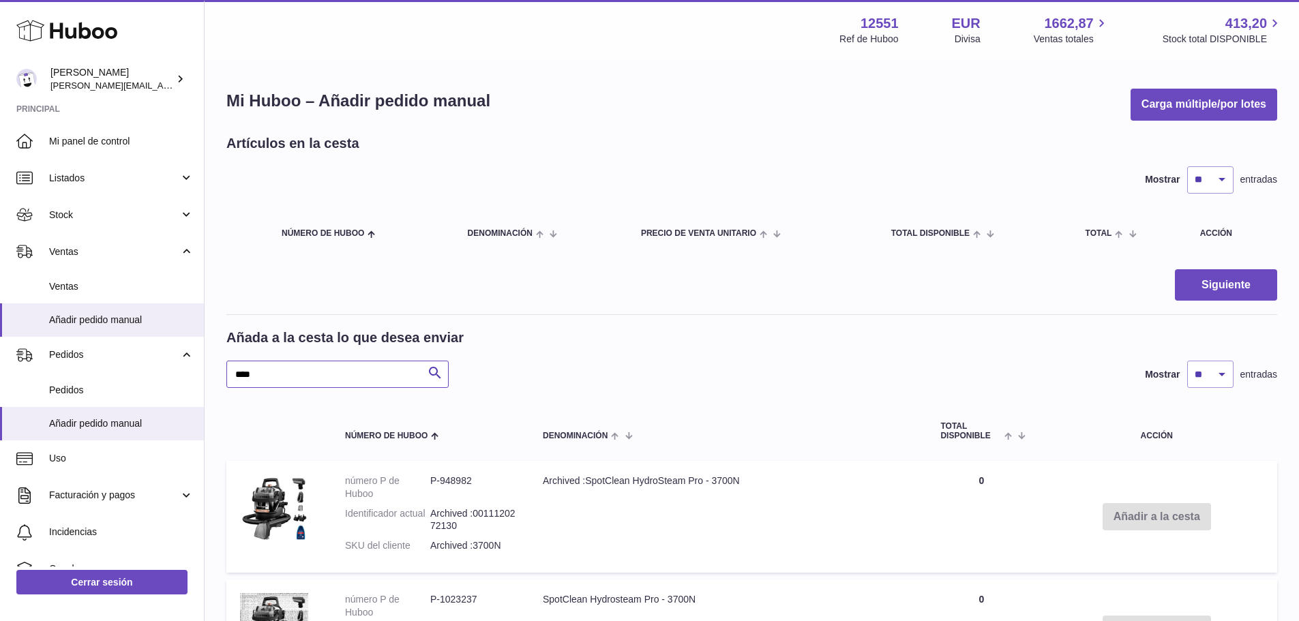 The image size is (1299, 621). I want to click on span: Stock total DISPONIBLE, so click(1223, 39).